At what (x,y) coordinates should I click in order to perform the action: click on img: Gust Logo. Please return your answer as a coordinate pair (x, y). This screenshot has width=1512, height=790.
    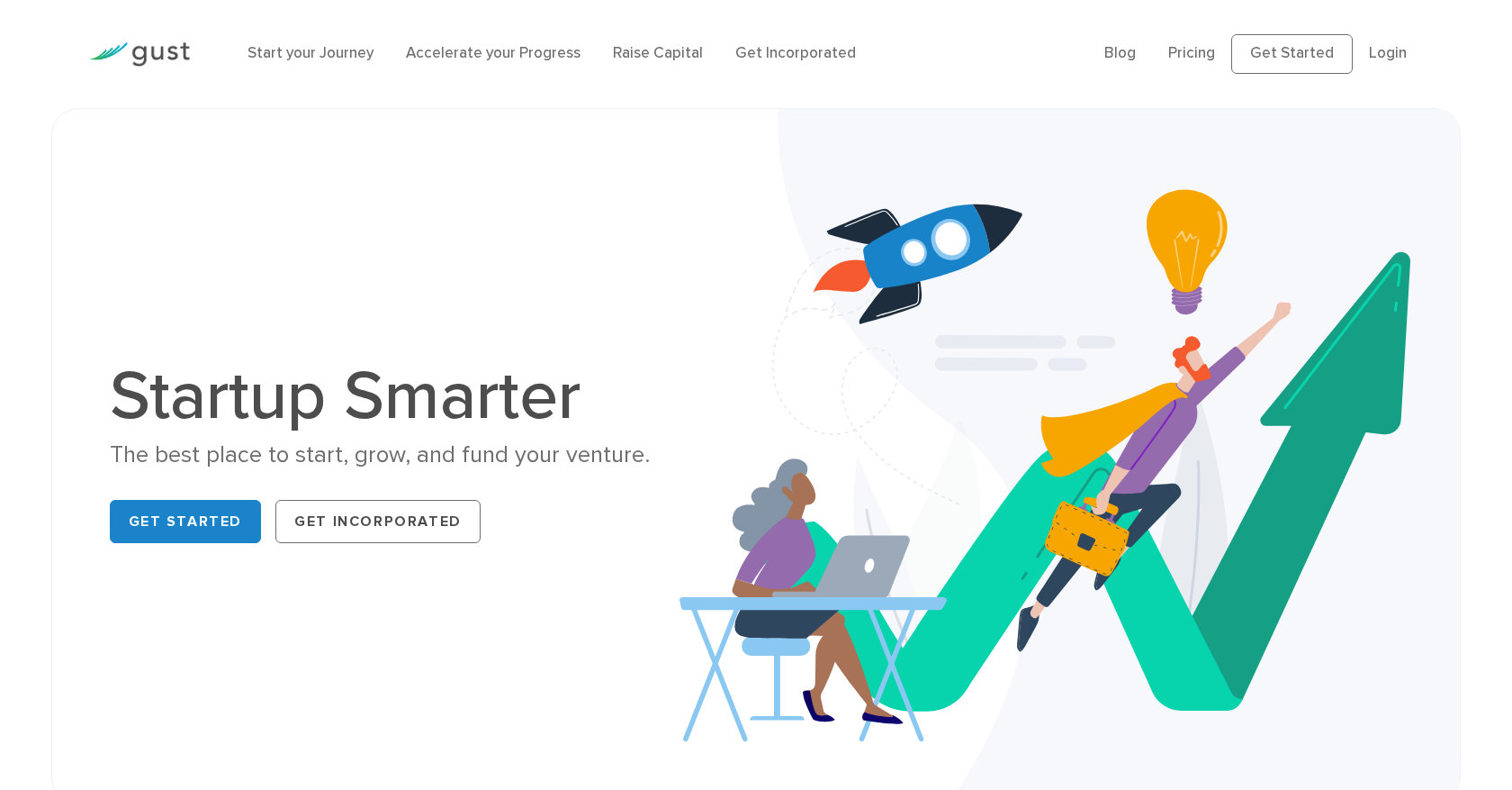
    Looking at the image, I should click on (140, 54).